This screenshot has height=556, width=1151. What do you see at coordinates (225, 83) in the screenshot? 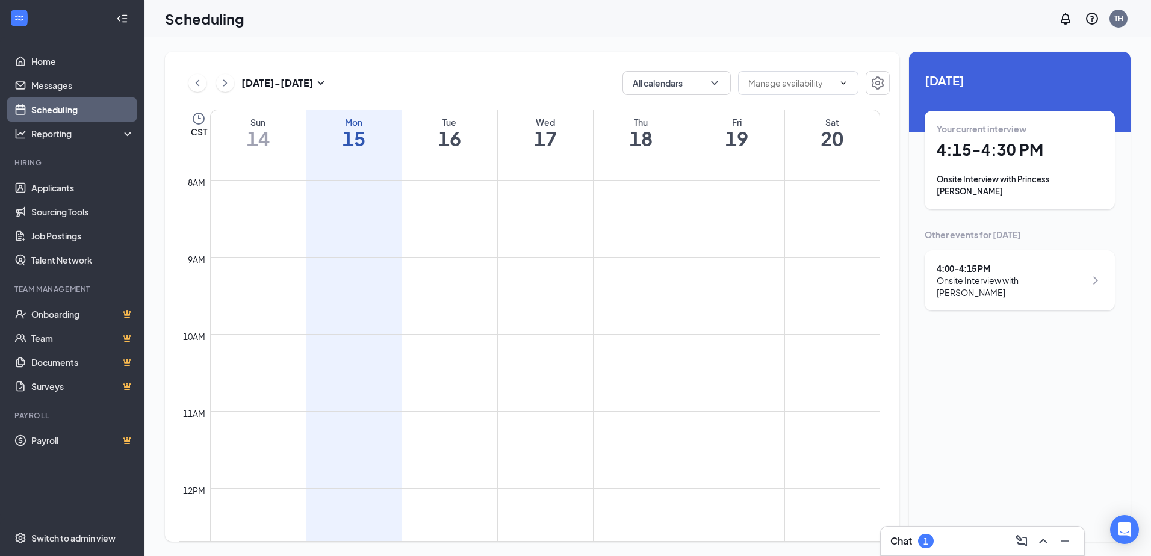
I see `button: ChevronRight` at bounding box center [225, 83].